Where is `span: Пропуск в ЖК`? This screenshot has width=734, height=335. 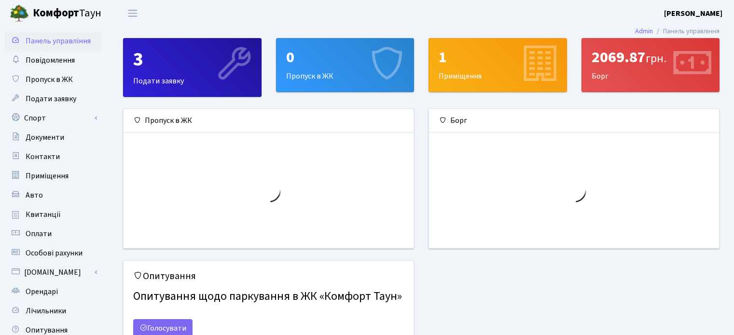 span: Пропуск в ЖК is located at coordinates (49, 80).